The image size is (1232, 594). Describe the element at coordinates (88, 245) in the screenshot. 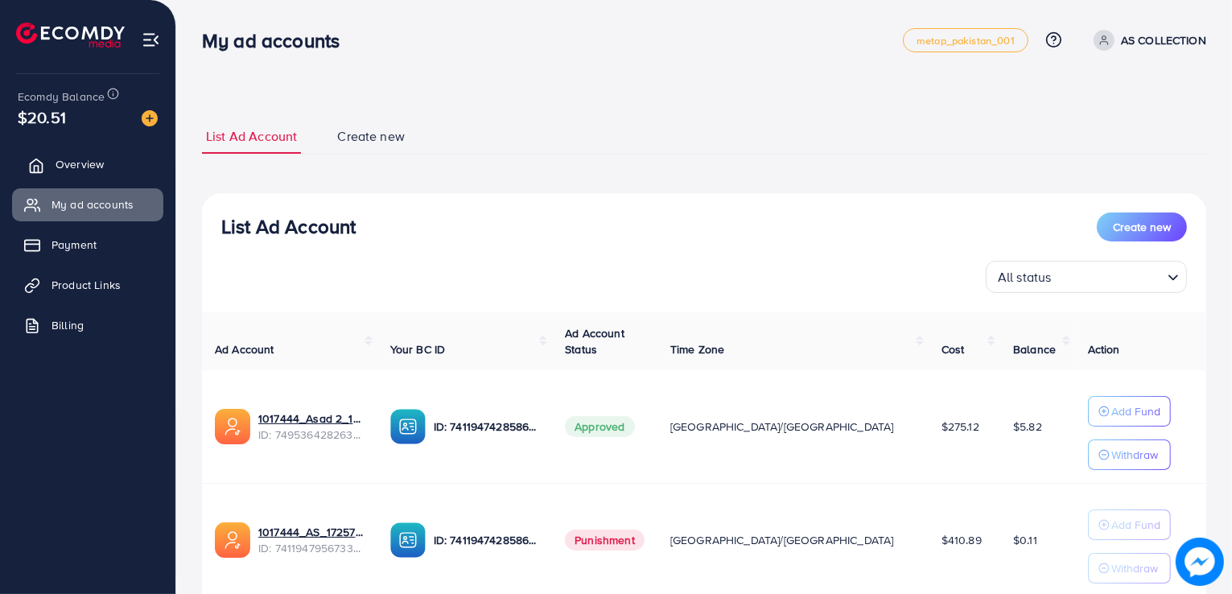

I see `a: Payment` at that location.